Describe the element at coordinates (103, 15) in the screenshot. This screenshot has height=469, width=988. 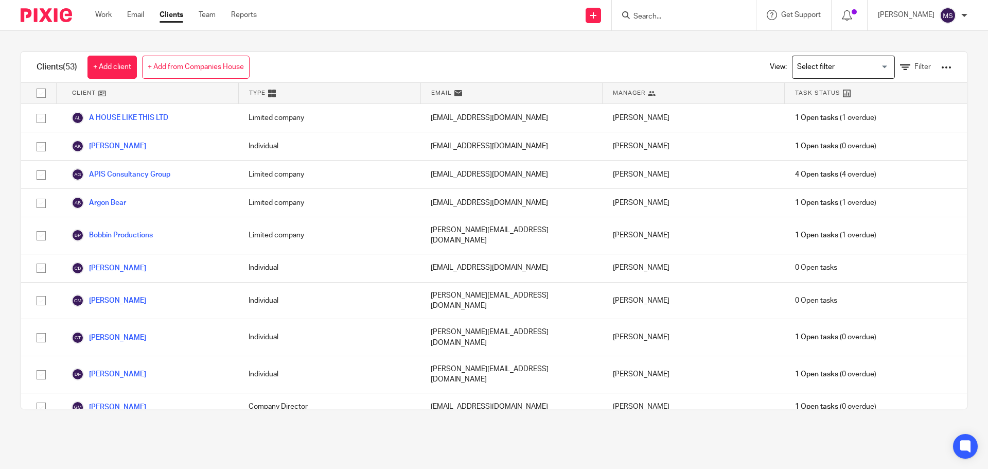
I see `a: Work` at that location.